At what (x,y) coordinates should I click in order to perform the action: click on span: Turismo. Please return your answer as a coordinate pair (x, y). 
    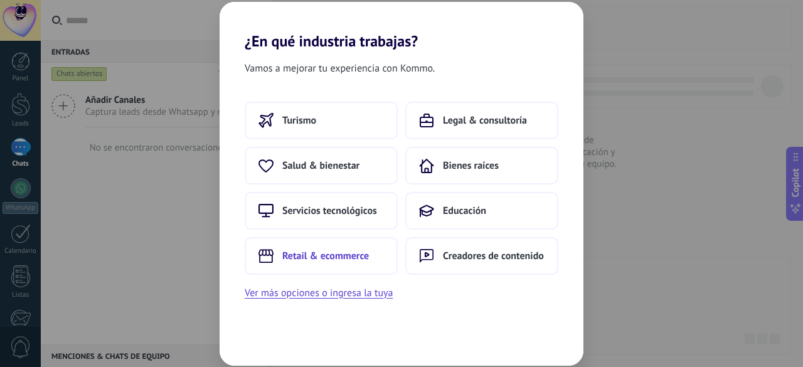
    Looking at the image, I should click on (299, 120).